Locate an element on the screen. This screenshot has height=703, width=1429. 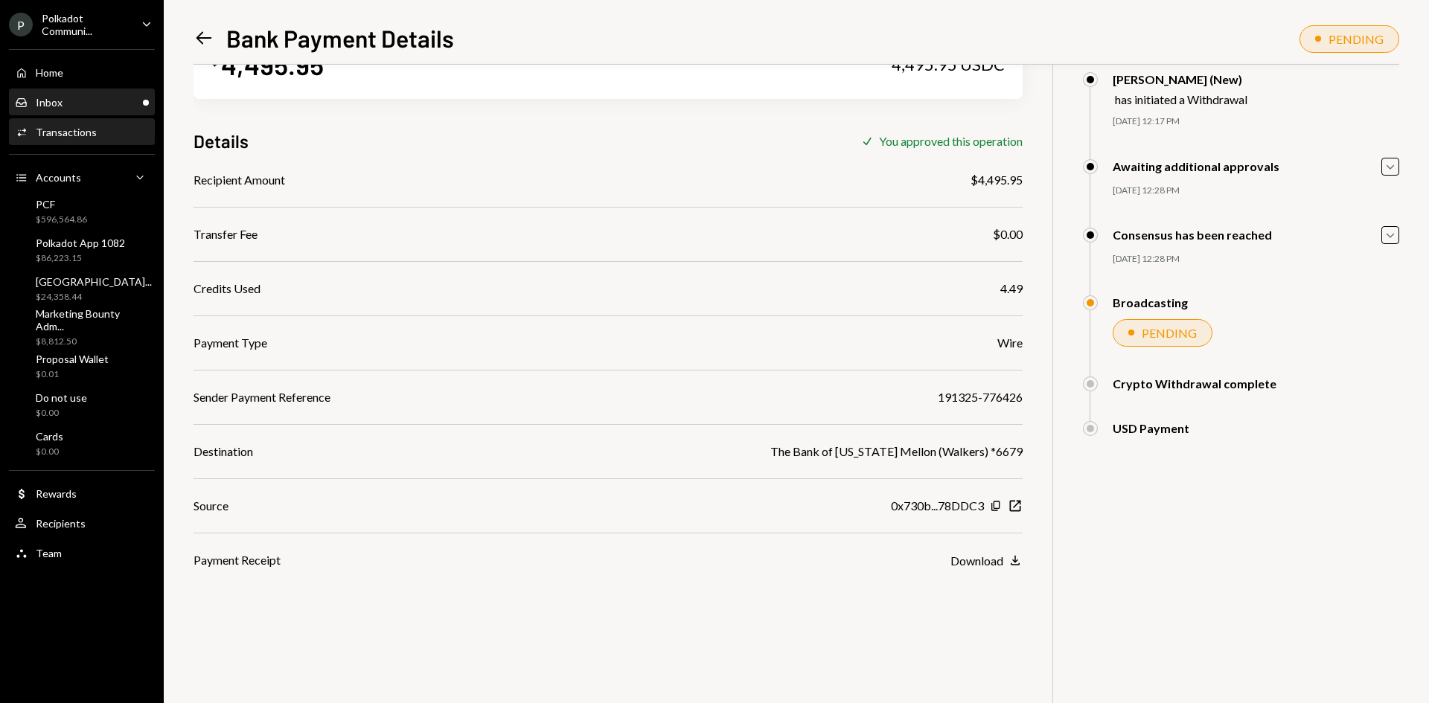
div: Polkadot Communi... is located at coordinates (86, 25).